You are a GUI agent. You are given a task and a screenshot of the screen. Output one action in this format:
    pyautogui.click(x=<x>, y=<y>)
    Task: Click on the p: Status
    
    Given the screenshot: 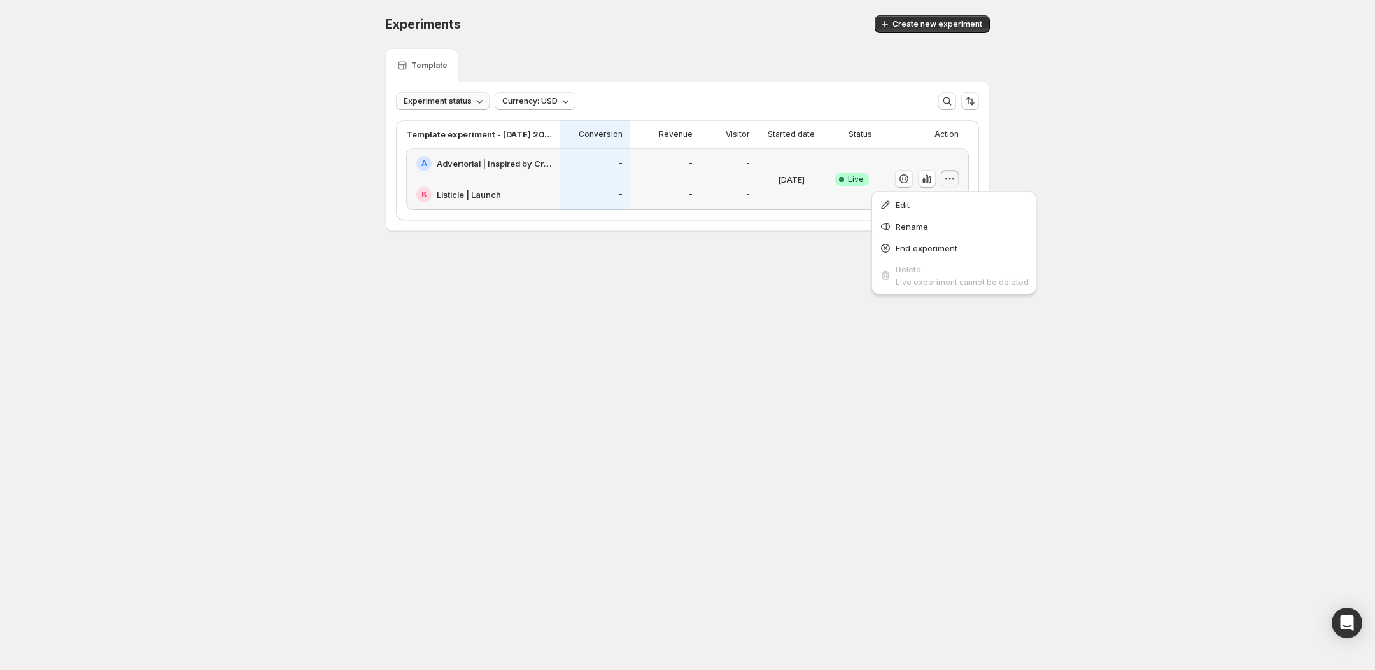 What is the action you would take?
    pyautogui.click(x=860, y=134)
    